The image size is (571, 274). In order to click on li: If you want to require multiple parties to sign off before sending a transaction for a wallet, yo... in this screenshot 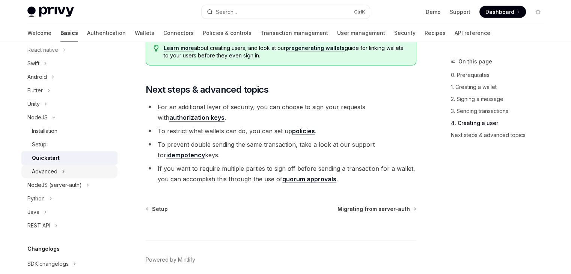, I will do `click(281, 174)`.